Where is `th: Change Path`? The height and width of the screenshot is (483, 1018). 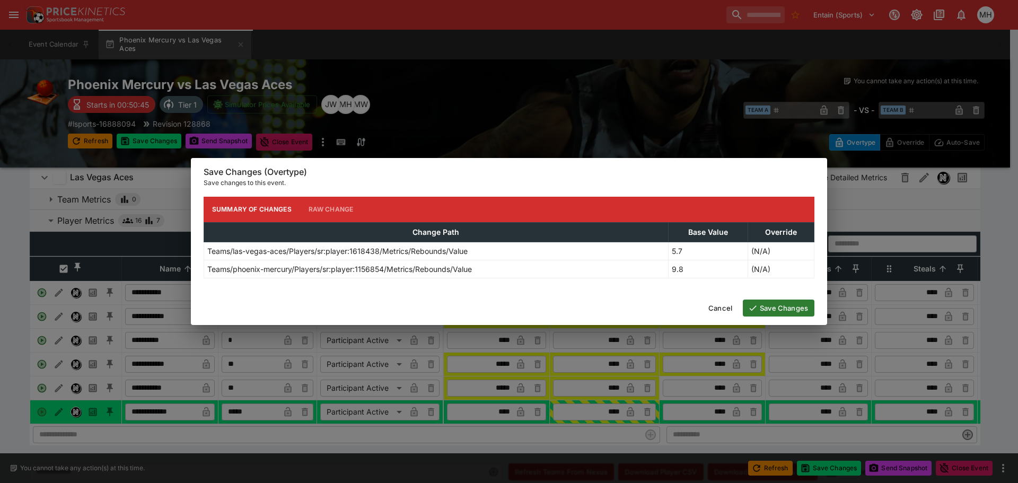
th: Change Path is located at coordinates (436, 232).